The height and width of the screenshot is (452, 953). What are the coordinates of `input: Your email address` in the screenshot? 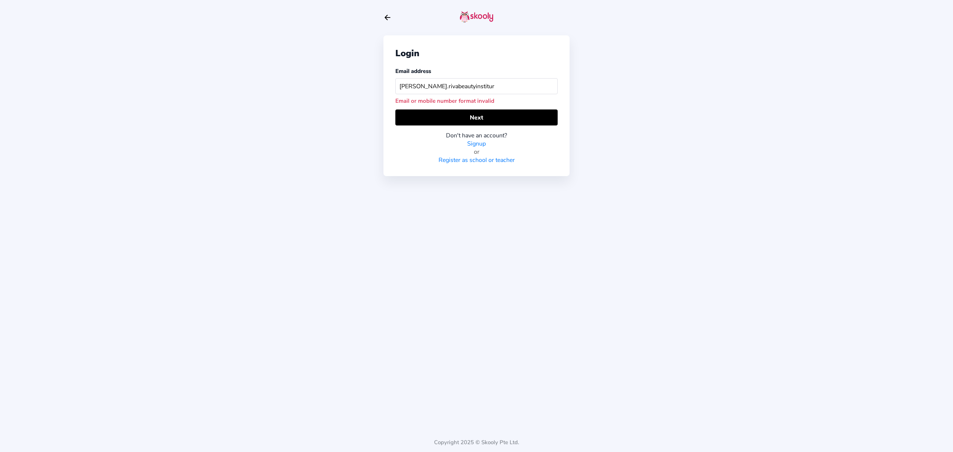 It's located at (477, 86).